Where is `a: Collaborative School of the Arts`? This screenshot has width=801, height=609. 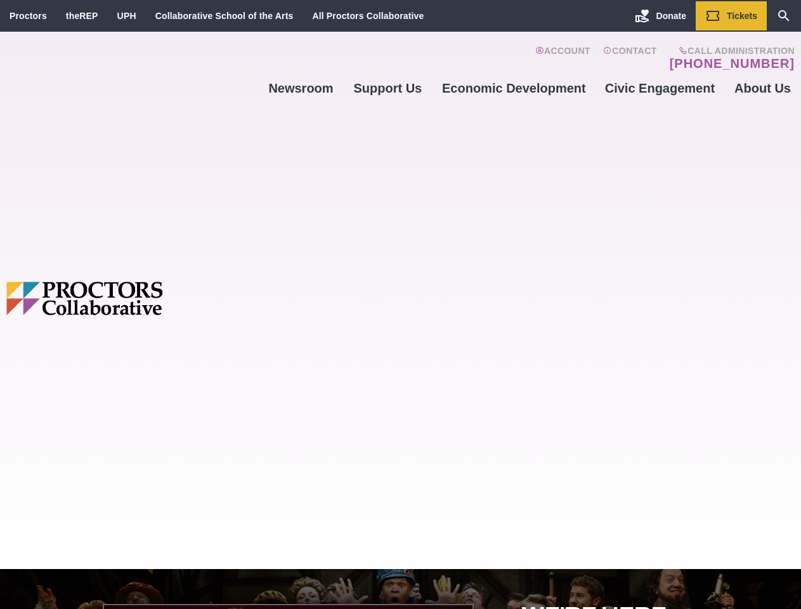
a: Collaborative School of the Arts is located at coordinates (225, 16).